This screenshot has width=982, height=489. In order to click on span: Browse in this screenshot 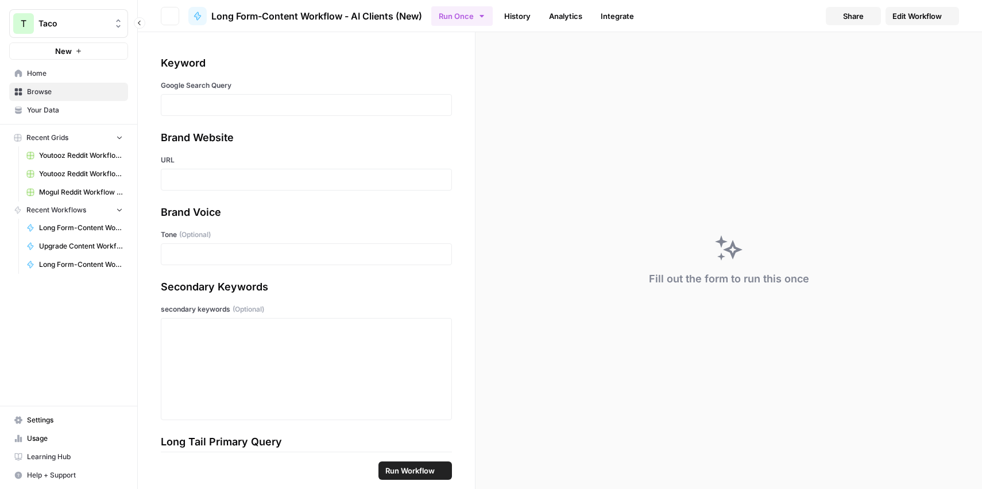, I will do `click(75, 92)`.